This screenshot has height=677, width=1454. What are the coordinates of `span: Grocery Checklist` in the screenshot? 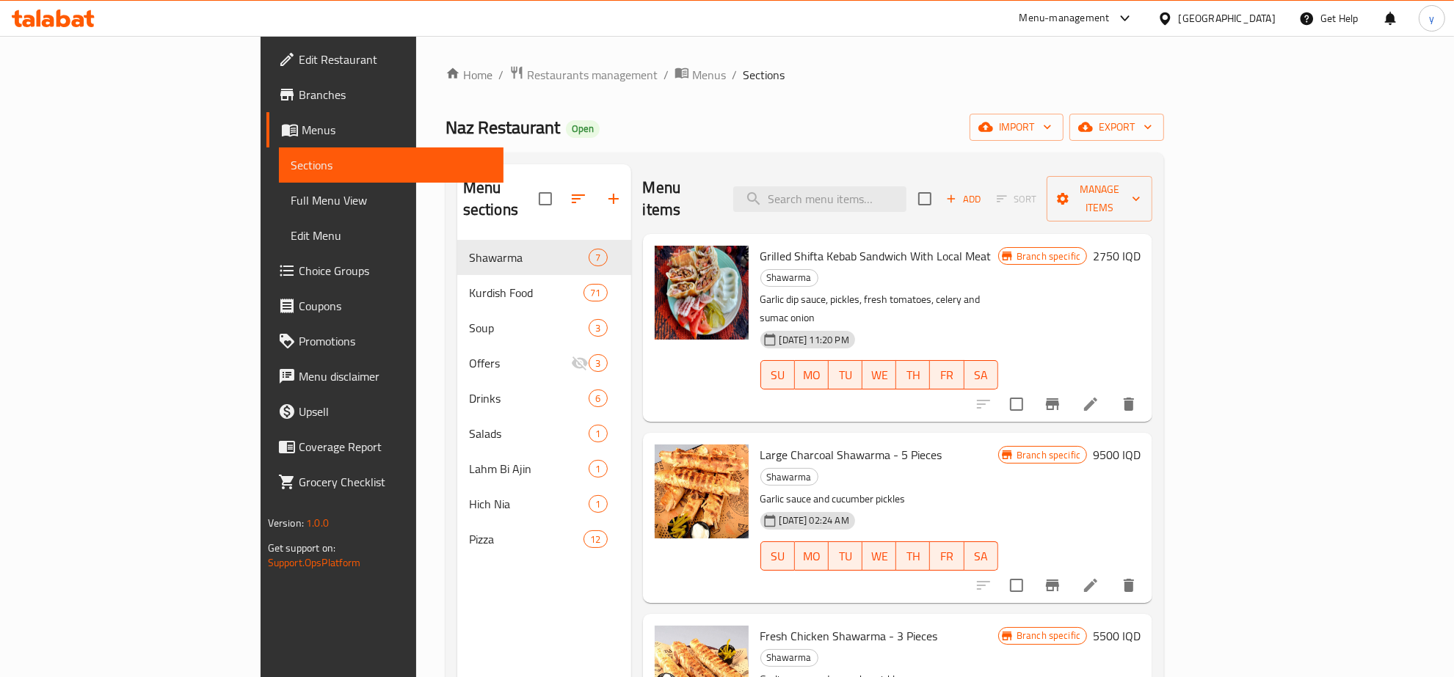 It's located at (395, 482).